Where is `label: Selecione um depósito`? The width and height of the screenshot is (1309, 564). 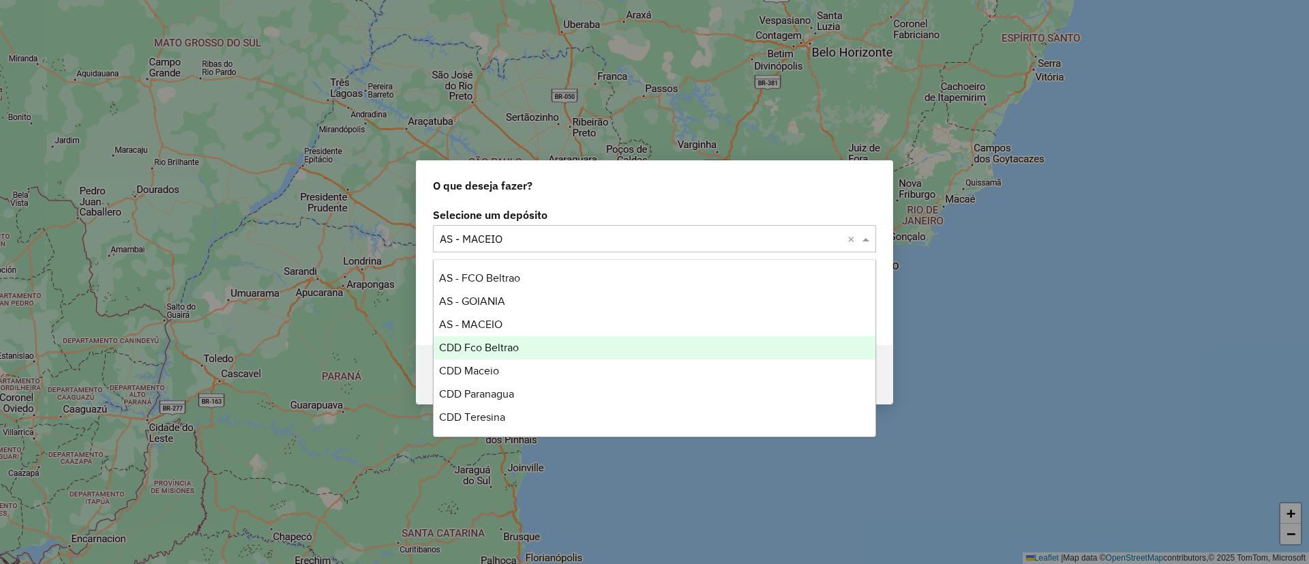
label: Selecione um depósito is located at coordinates (655, 215).